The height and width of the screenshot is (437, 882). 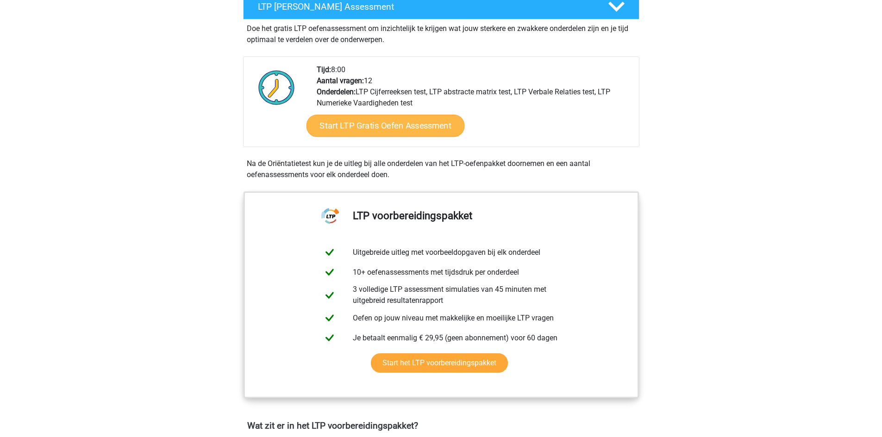 What do you see at coordinates (474, 106) in the screenshot?
I see `div: 8:00 12 LTP Cijferreeksen test, LTP abstracte matrix test, LTP Verbale Relaties test, LTP Numerie...` at bounding box center [474, 106].